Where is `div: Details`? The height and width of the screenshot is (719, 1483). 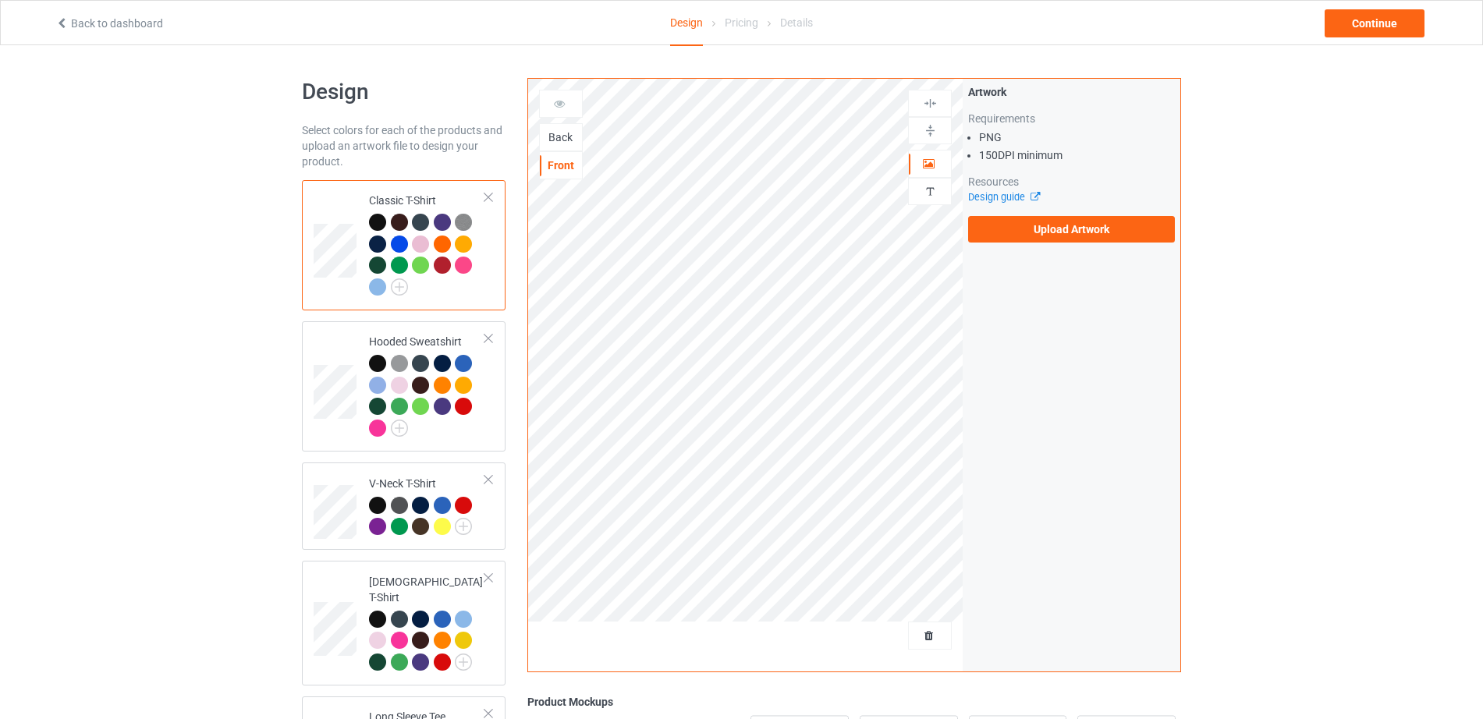
div: Details is located at coordinates (796, 23).